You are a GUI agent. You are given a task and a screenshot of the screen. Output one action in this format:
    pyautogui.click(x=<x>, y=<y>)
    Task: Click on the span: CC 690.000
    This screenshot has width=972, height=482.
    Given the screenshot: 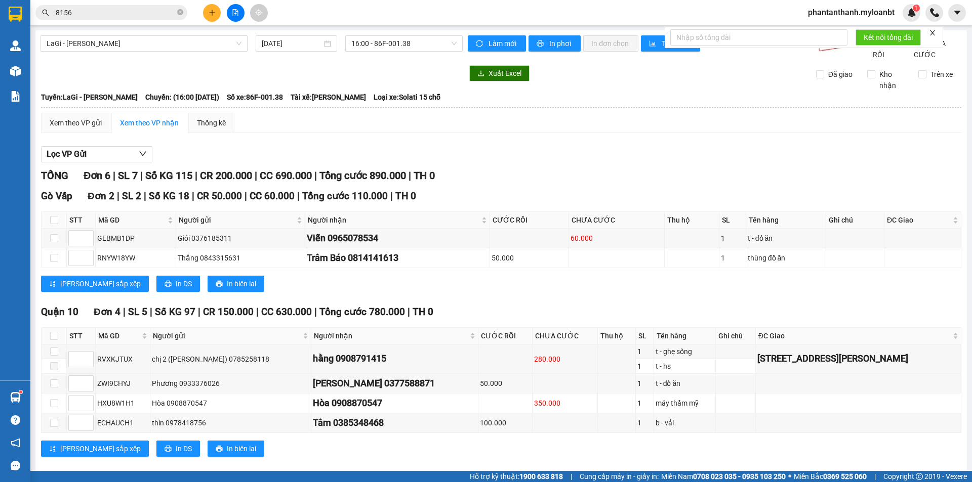 What is the action you would take?
    pyautogui.click(x=285, y=176)
    